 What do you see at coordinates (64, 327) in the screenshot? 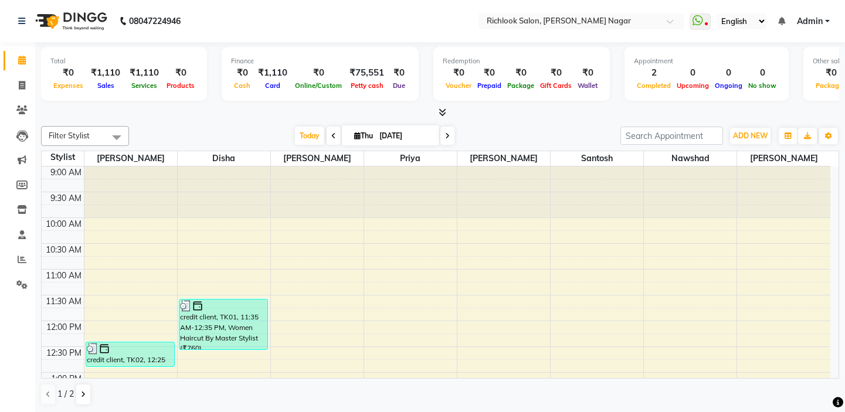
I see `div: 12:00 PM` at bounding box center [64, 327].